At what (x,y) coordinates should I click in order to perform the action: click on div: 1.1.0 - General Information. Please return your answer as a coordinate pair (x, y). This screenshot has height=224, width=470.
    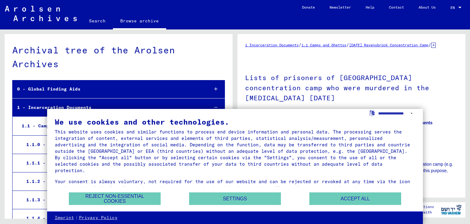
    Looking at the image, I should click on (113, 144).